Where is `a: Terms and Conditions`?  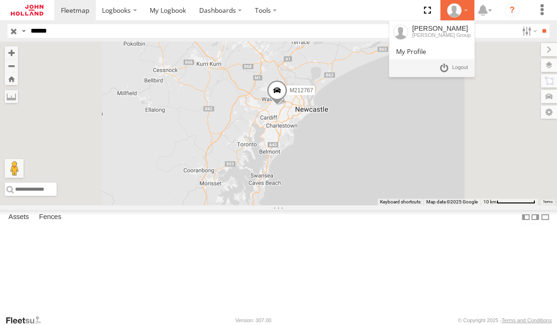
a: Terms and Conditions is located at coordinates (527, 320).